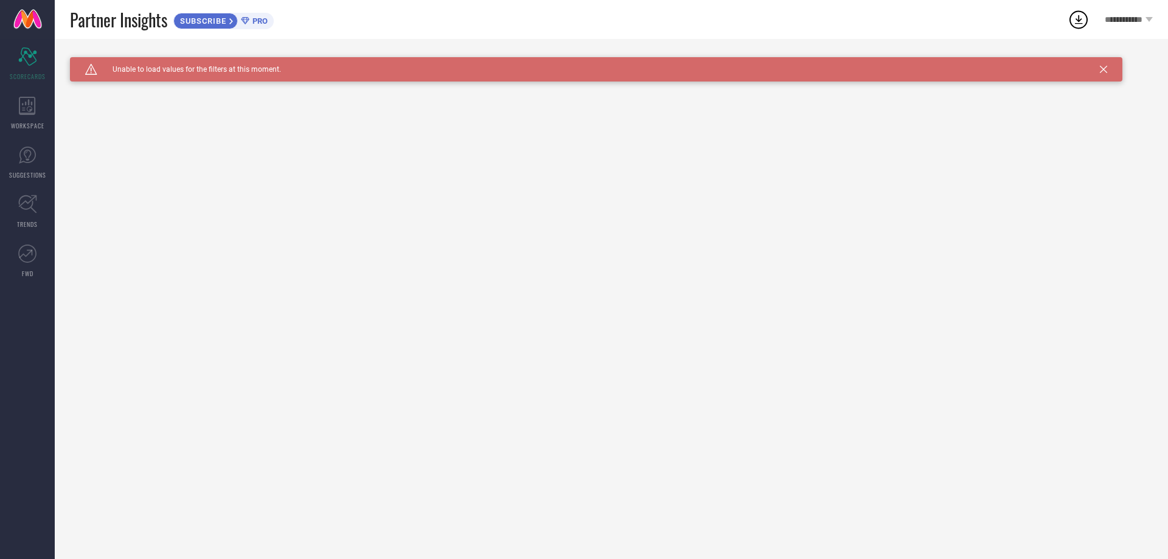  What do you see at coordinates (119, 19) in the screenshot?
I see `span: Partner Insights` at bounding box center [119, 19].